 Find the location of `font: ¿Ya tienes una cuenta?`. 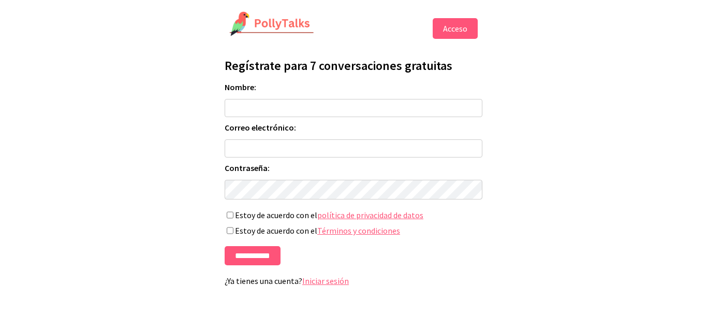

font: ¿Ya tienes una cuenta? is located at coordinates (264, 281).